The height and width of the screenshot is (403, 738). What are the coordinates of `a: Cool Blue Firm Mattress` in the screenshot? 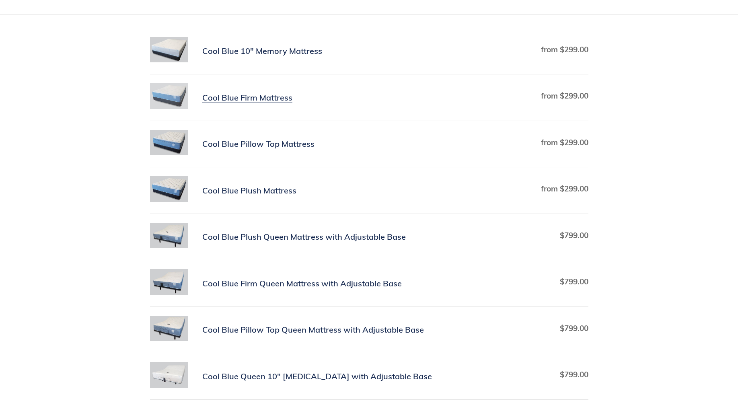 It's located at (369, 97).